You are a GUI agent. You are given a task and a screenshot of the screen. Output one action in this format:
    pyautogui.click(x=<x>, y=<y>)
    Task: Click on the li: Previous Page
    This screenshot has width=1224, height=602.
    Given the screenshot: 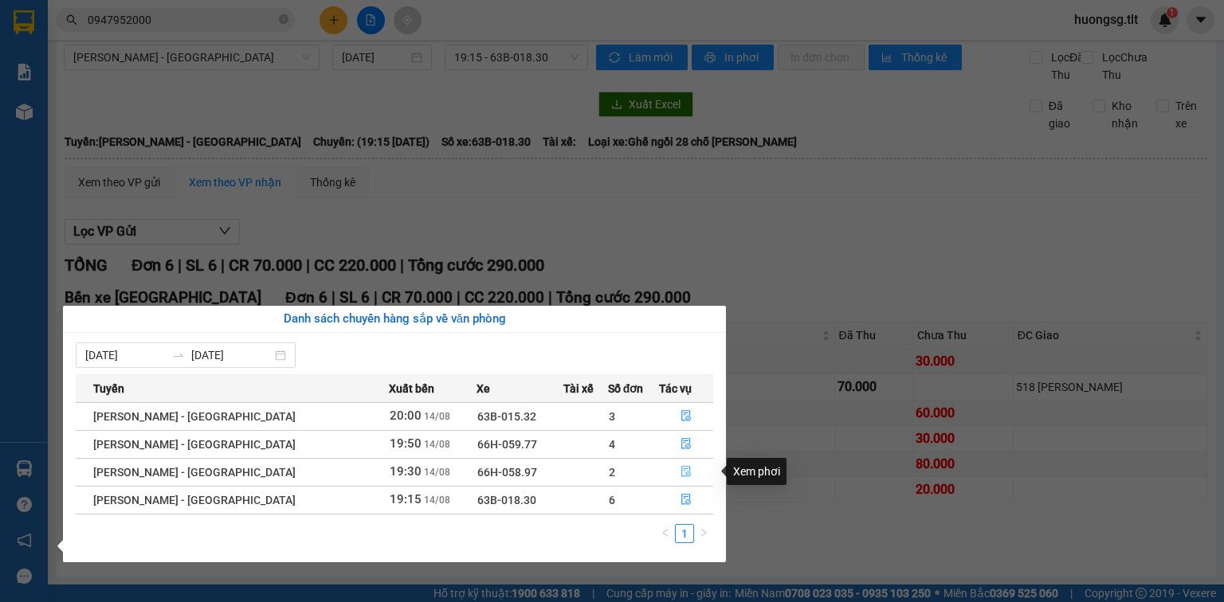 What is the action you would take?
    pyautogui.click(x=665, y=534)
    